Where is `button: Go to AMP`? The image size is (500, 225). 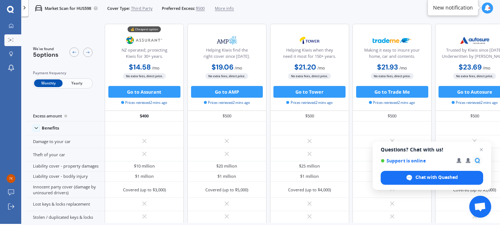
button: Go to AMP is located at coordinates (227, 92).